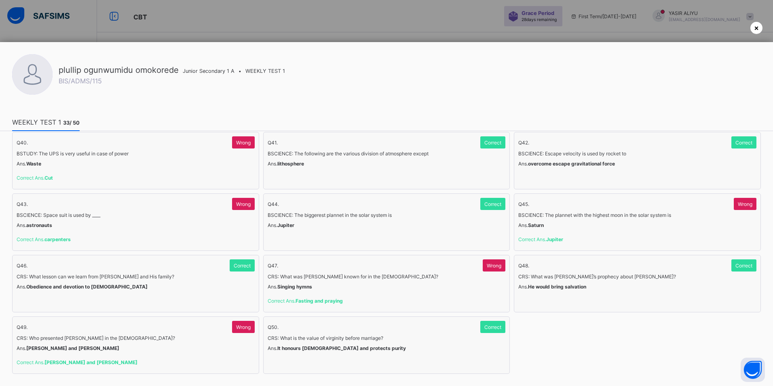  What do you see at coordinates (209, 71) in the screenshot?
I see `span: Junior Secondary 1 A` at bounding box center [209, 71].